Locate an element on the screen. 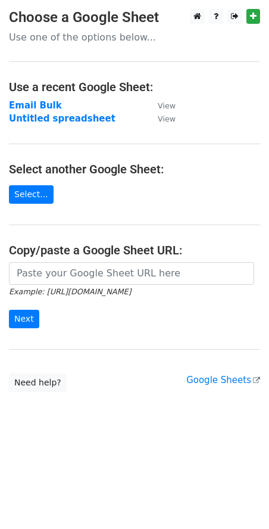  h4: Use a recent Google Sheet: is located at coordinates (135, 87).